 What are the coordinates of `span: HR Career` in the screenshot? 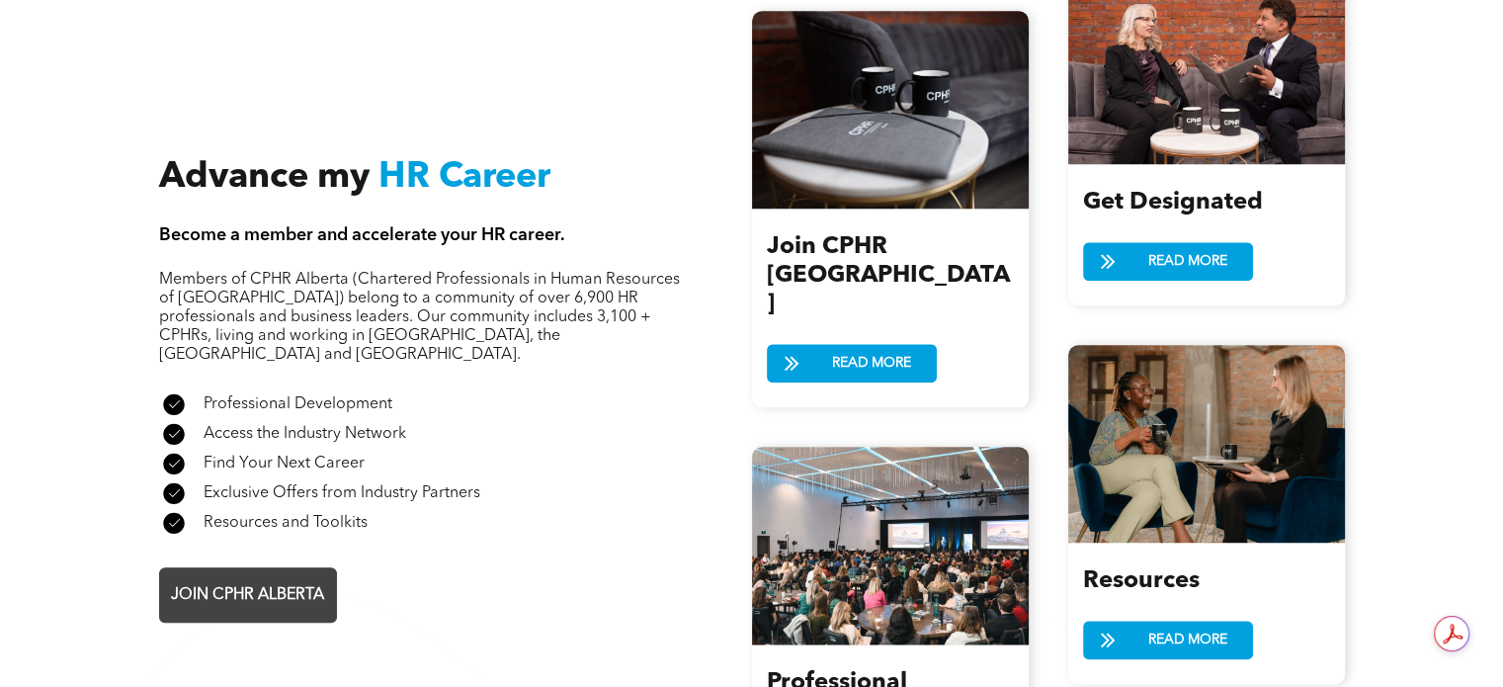 It's located at (464, 178).